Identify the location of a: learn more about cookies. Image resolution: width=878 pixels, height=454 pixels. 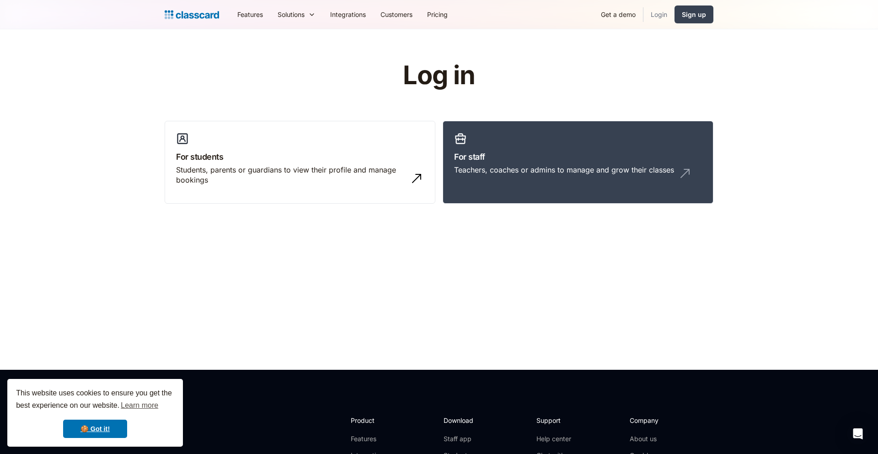
(140, 405).